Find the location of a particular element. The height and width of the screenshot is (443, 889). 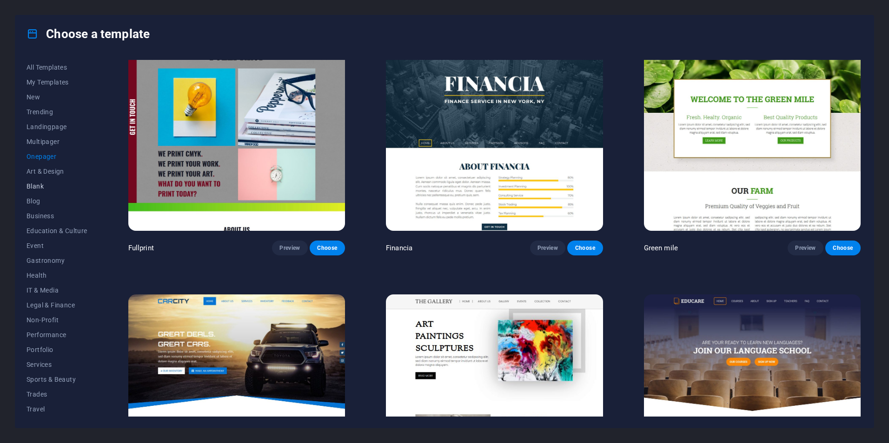

button: Health is located at coordinates (57, 276).